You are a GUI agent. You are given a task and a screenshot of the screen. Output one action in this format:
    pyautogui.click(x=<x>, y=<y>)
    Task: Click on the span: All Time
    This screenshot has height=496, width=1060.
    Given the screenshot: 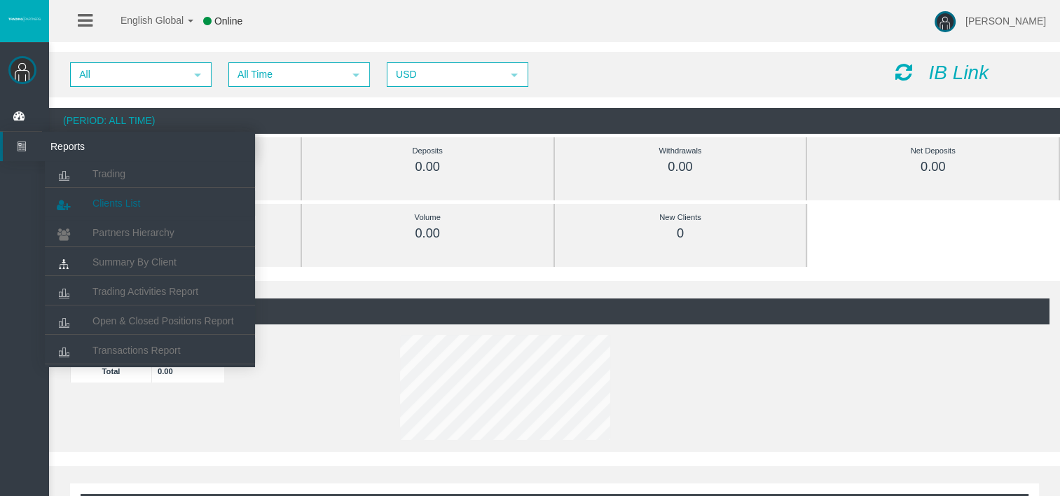 What is the action you would take?
    pyautogui.click(x=287, y=74)
    